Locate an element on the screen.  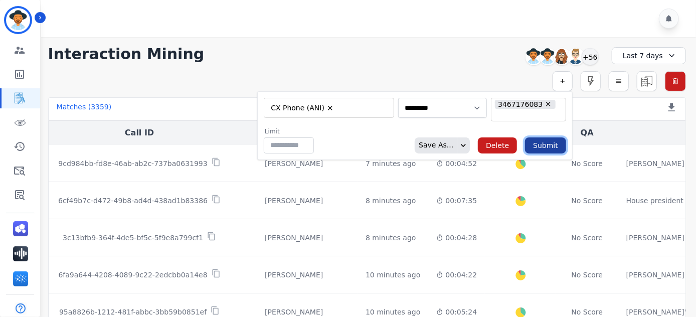
h1: Interaction Mining is located at coordinates (126, 54).